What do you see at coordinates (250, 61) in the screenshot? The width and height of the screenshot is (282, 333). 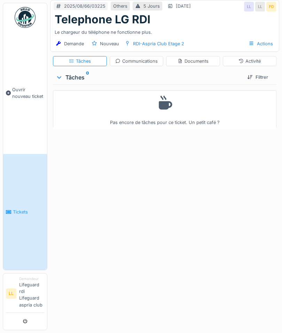 I see `div: Activité` at bounding box center [250, 61].